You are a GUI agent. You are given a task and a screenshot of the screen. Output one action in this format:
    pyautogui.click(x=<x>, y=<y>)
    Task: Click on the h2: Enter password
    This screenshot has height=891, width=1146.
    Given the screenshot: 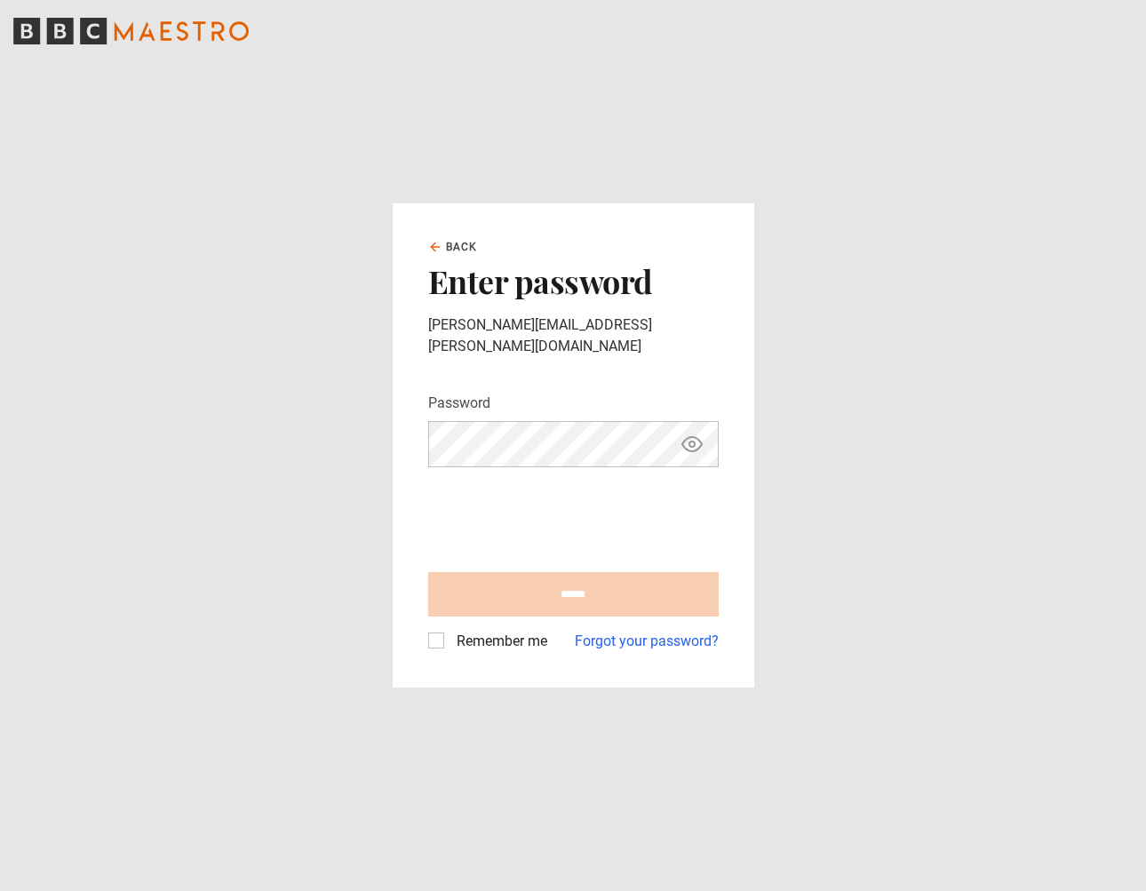 What is the action you would take?
    pyautogui.click(x=573, y=281)
    